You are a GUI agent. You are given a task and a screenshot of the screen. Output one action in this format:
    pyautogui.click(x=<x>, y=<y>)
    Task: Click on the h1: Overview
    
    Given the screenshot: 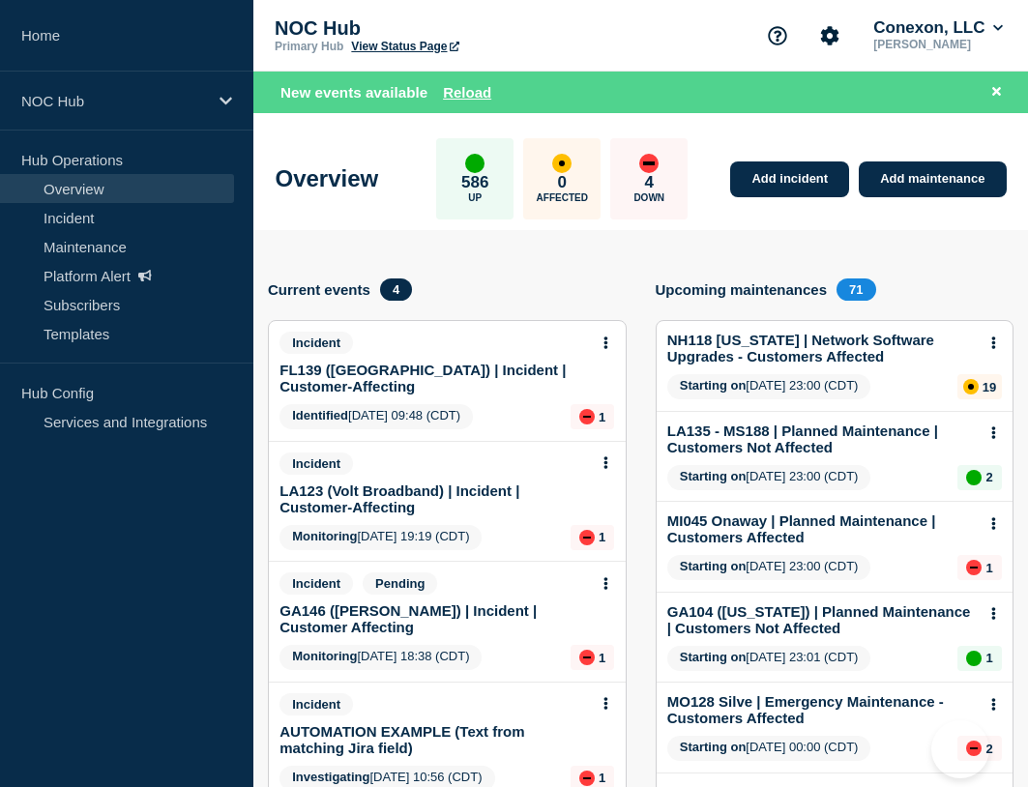 What is the action you would take?
    pyautogui.click(x=327, y=179)
    